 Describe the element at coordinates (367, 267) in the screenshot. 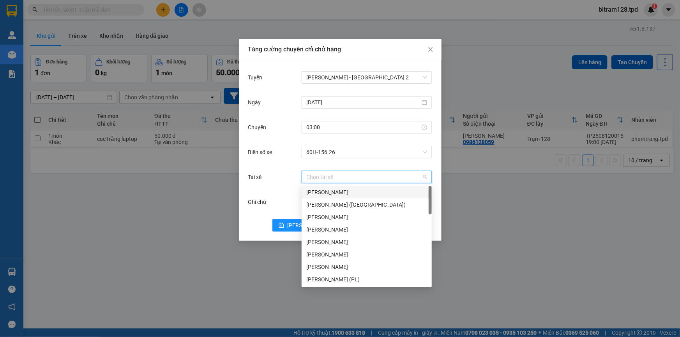

I see `div: Nguyễn Hữu Nhân` at that location.